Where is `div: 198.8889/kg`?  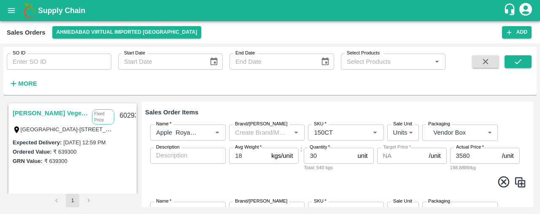 div: 198.8889/kg is located at coordinates (484, 167).